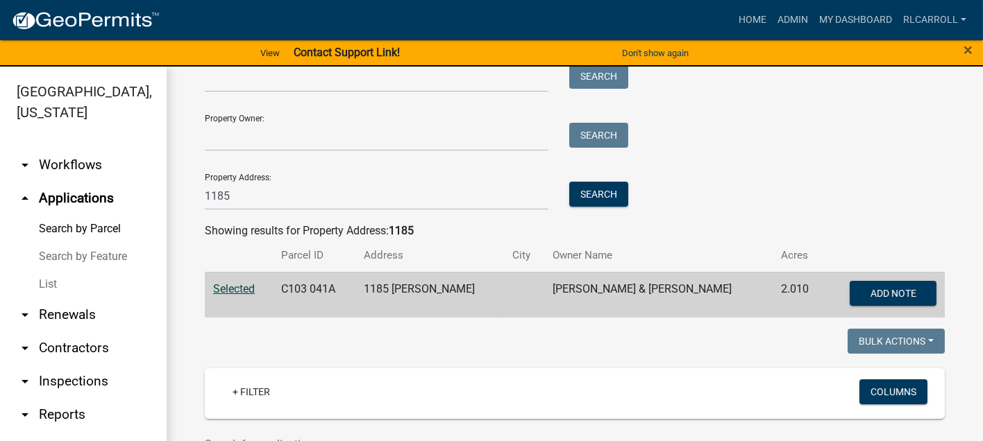 This screenshot has height=441, width=983. What do you see at coordinates (893, 392) in the screenshot?
I see `button: Columns` at bounding box center [893, 392].